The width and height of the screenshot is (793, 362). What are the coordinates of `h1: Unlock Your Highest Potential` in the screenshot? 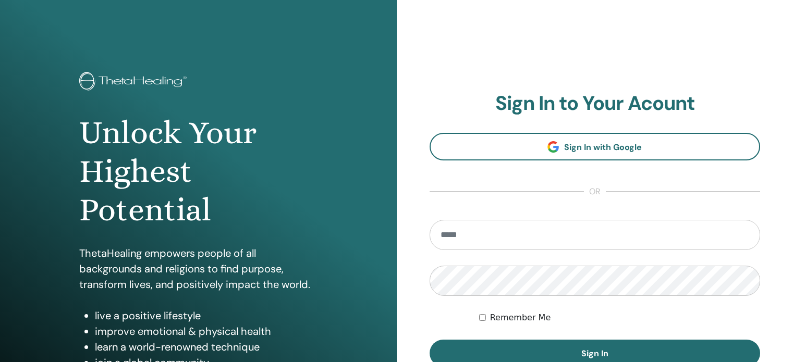 It's located at (198, 172).